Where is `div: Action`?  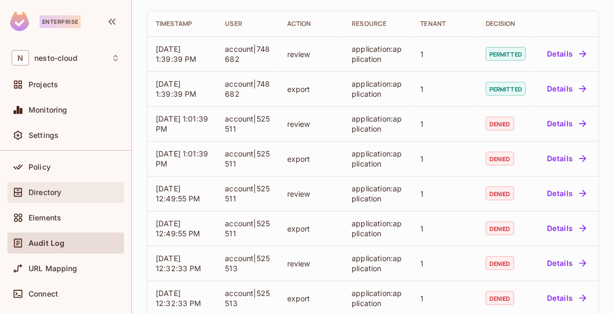 div: Action is located at coordinates (311, 24).